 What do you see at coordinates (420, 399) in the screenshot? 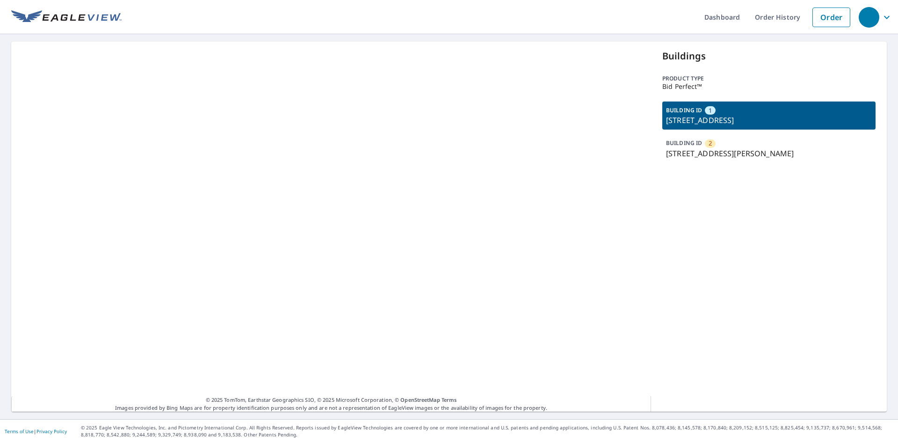
I see `a: OpenStreetMap` at bounding box center [420, 399].